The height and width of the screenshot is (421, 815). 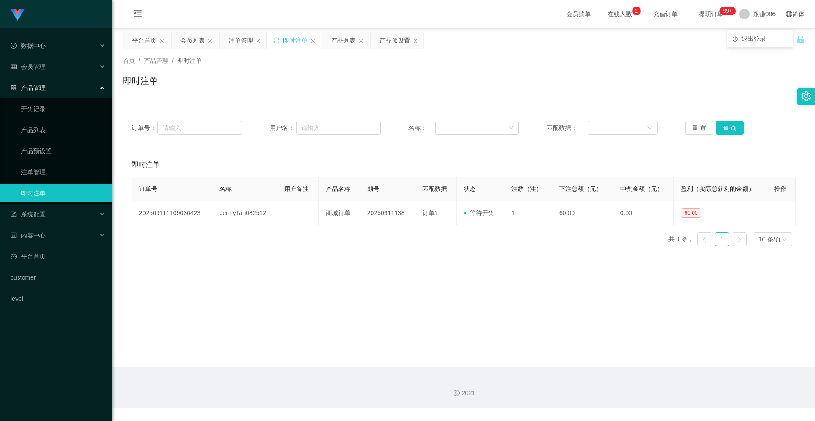 I want to click on i: 图标: form, so click(x=14, y=214).